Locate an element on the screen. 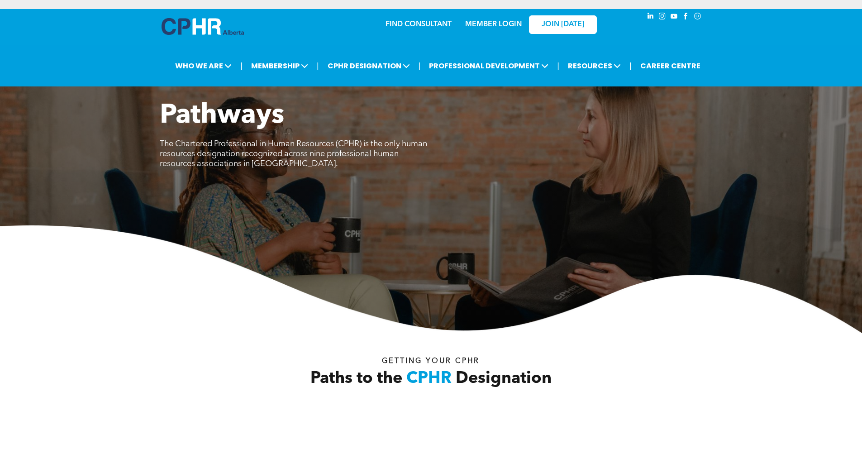 This screenshot has height=449, width=862. span: MEMBERSHIP is located at coordinates (280, 66).